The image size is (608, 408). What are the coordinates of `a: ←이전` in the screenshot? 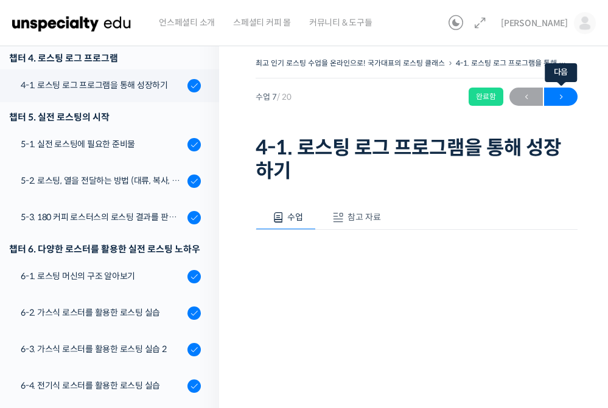 It's located at (526, 97).